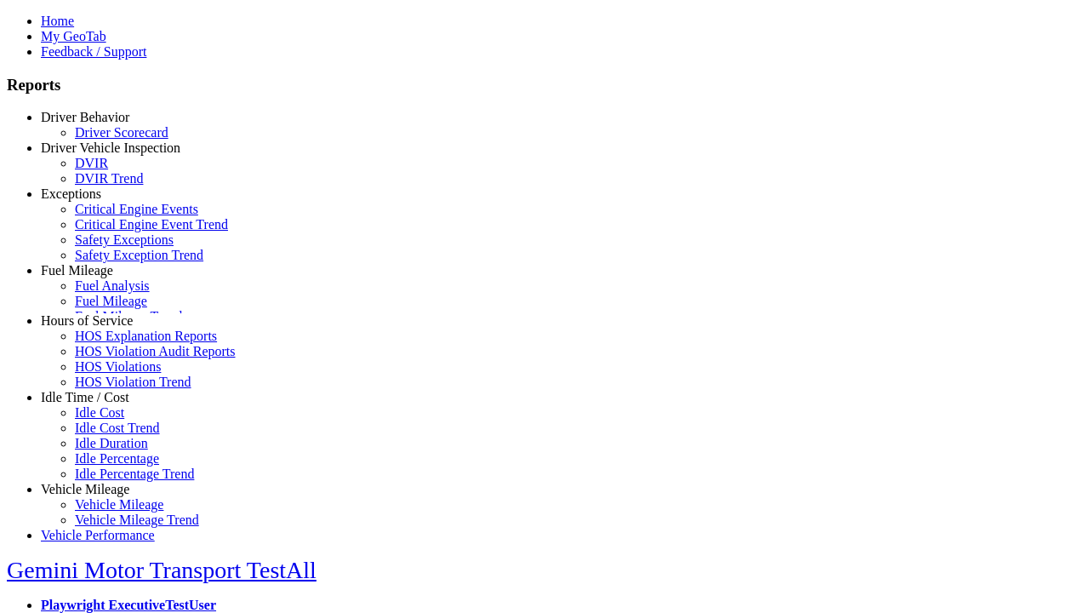  What do you see at coordinates (111, 443) in the screenshot?
I see `a: Idle Duration` at bounding box center [111, 443].